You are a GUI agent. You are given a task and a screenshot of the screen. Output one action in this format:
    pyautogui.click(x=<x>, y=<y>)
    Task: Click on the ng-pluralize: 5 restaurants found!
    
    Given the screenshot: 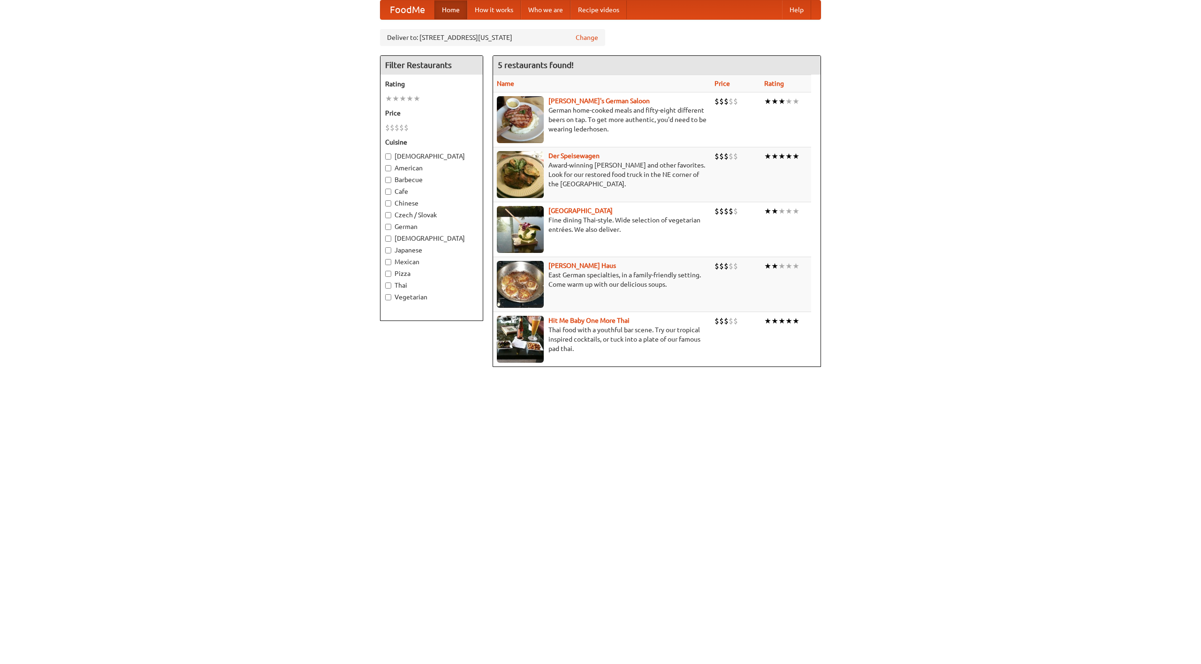 What is the action you would take?
    pyautogui.click(x=536, y=65)
    